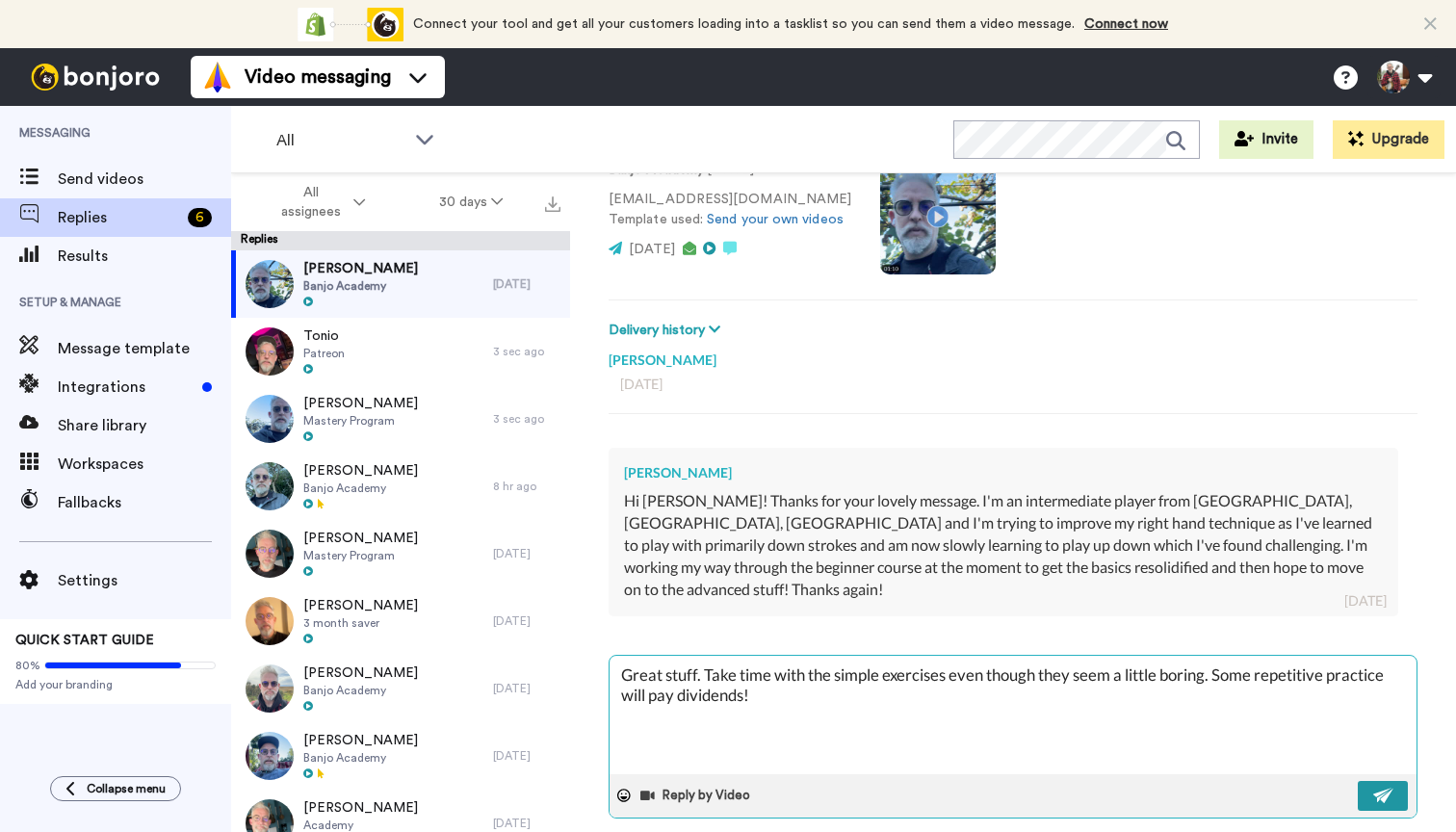  Describe the element at coordinates (144, 425) in the screenshot. I see `span: Share library` at that location.